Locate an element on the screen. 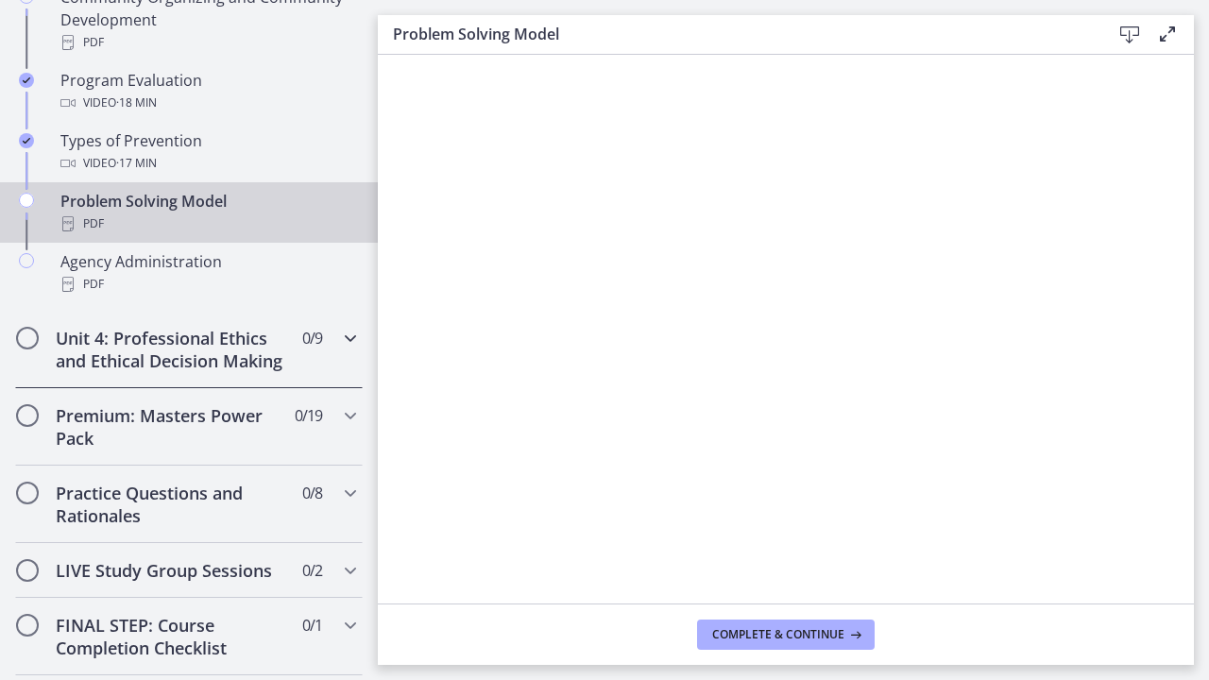 The height and width of the screenshot is (680, 1209). span: 0 / 9 is located at coordinates (312, 338).